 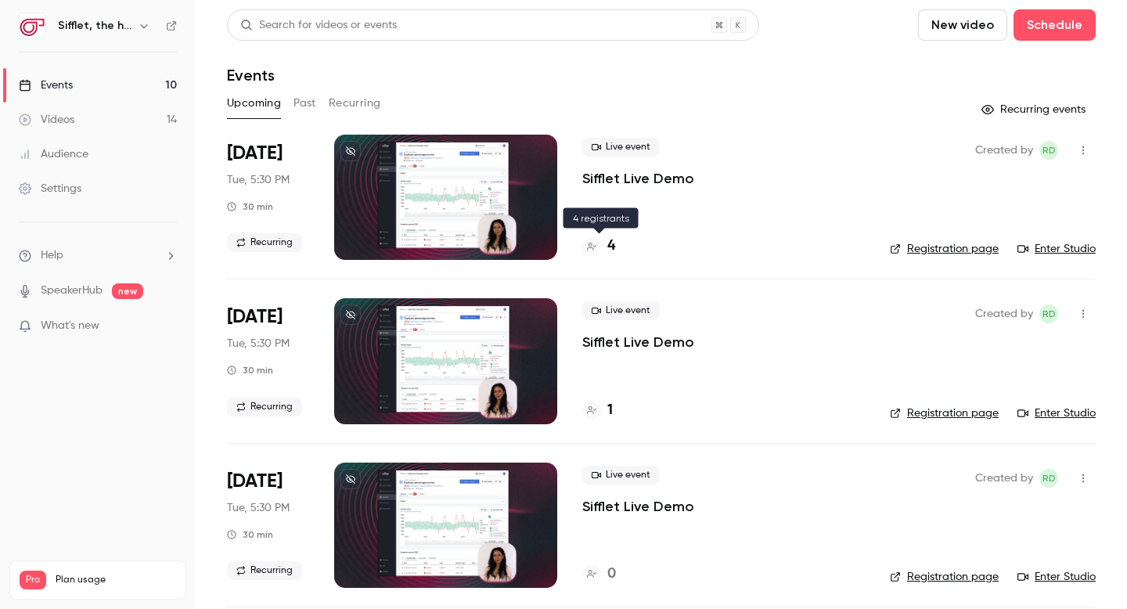 I want to click on span: Help, so click(x=52, y=255).